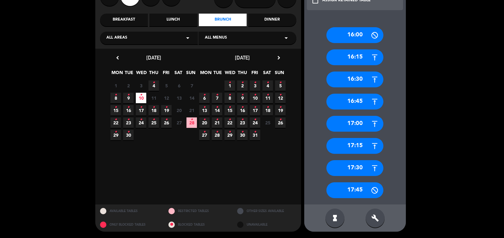 This screenshot has height=238, width=504. I want to click on div: Brunch, so click(223, 20).